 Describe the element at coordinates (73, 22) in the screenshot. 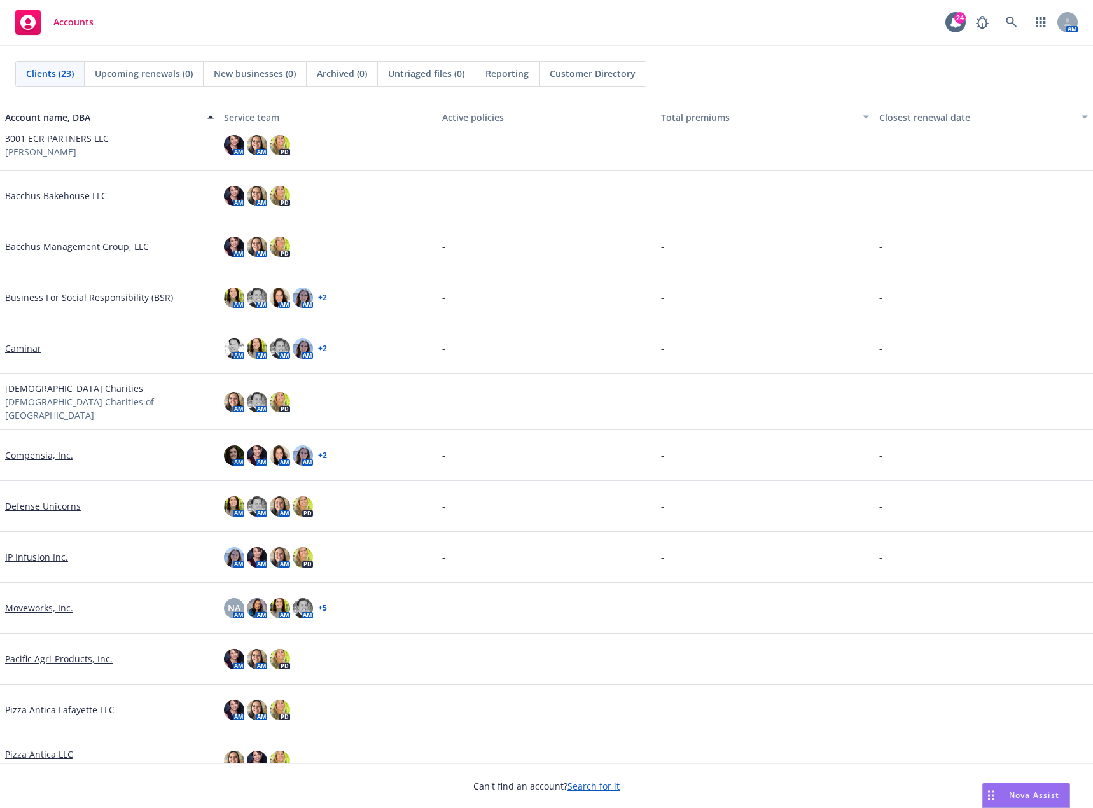

I see `span: Accounts` at that location.